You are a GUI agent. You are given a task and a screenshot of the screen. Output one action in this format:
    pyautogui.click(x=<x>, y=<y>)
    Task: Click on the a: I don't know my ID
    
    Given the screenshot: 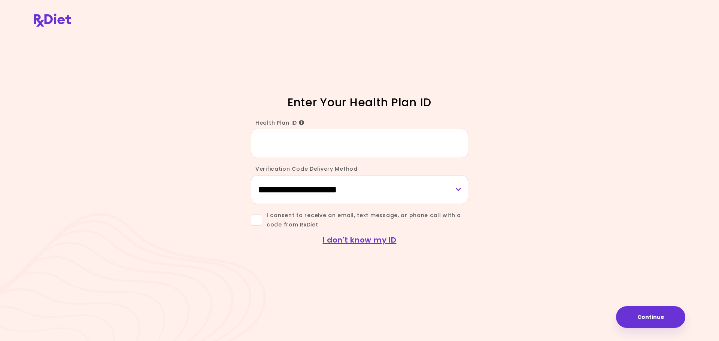 What is the action you would take?
    pyautogui.click(x=359, y=240)
    